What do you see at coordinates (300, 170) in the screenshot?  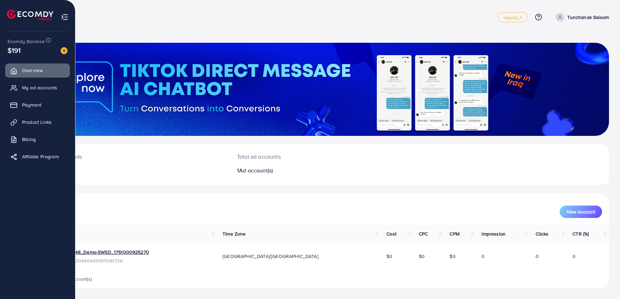 I see `h2: 1` at bounding box center [300, 170].